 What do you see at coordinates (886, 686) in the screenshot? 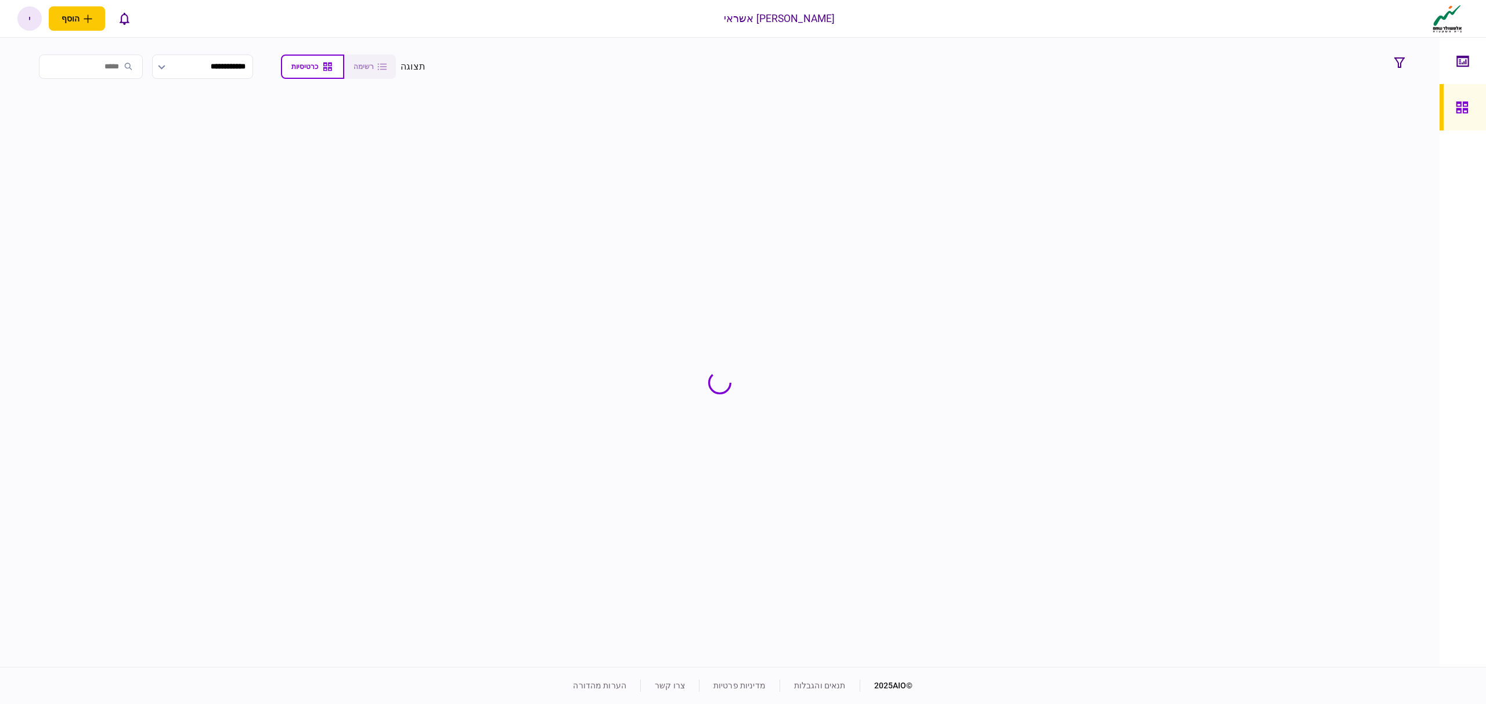
I see `div: © 2025 AIO` at bounding box center [886, 686].